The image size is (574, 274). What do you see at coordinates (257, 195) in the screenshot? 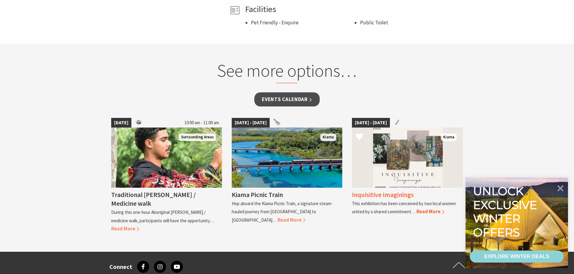
I see `h4: Kiama Picnic Train` at bounding box center [257, 195].